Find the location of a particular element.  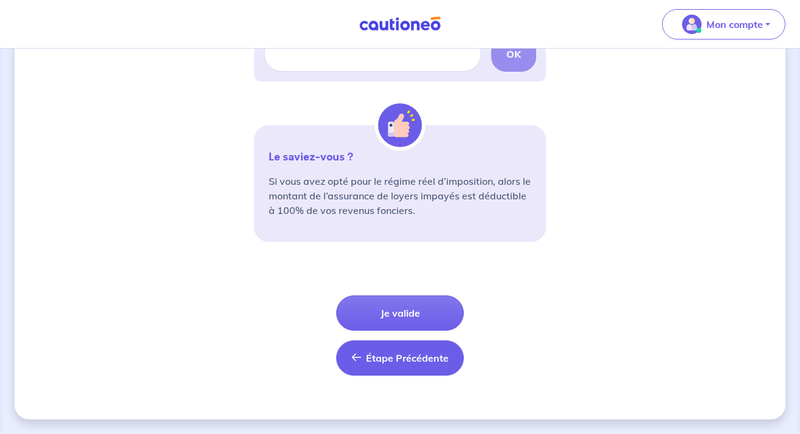

p: Si vous avez opté pour le régime réel d’imposition, alors le montant de l’assurance de loyers imp... is located at coordinates (400, 196).